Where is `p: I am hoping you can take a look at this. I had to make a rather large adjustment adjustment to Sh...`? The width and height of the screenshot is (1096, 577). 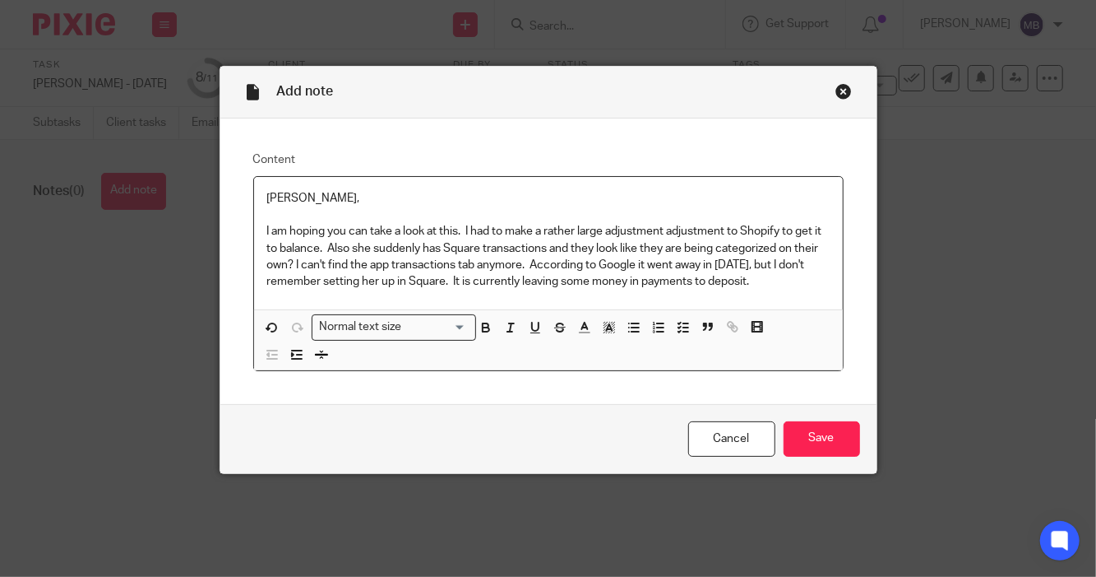 p: I am hoping you can take a look at this. I had to make a rather large adjustment adjustment to Sh... is located at coordinates (549, 256).